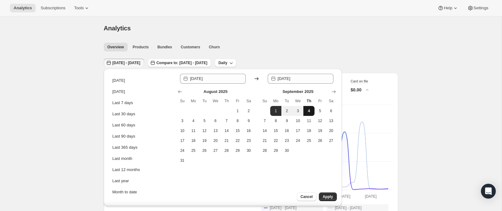 The image size is (502, 211). I want to click on button: Monday August 11 2025, so click(193, 131).